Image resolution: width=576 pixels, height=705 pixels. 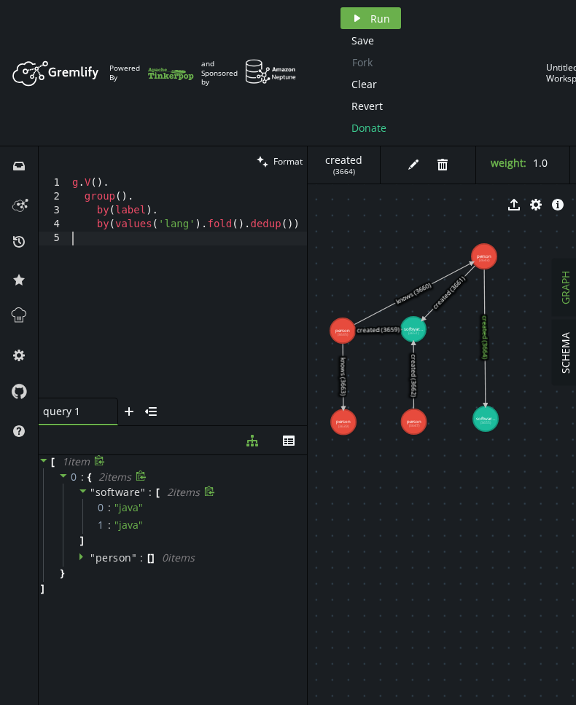 What do you see at coordinates (54, 211) in the screenshot?
I see `div: 3` at bounding box center [54, 211].